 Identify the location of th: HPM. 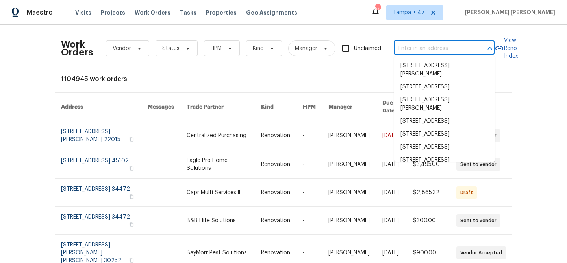
(309, 107).